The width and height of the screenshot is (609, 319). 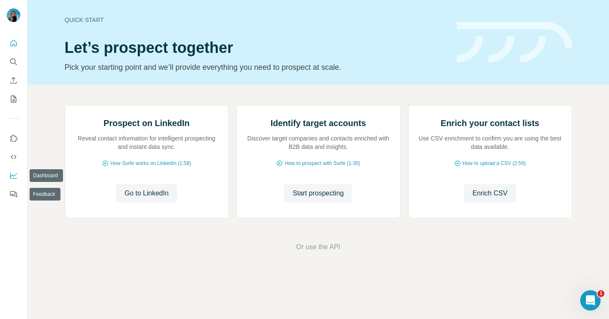 What do you see at coordinates (14, 157) in the screenshot?
I see `button: Use Surfe API` at bounding box center [14, 157].